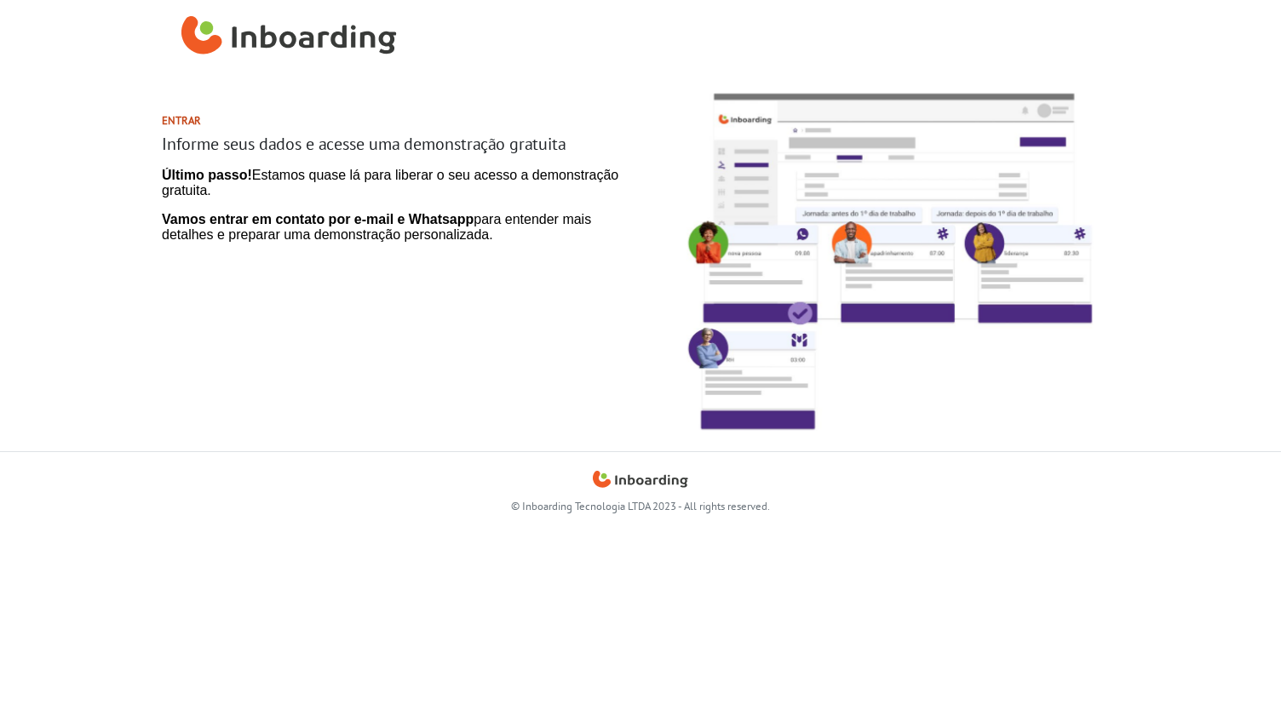  I want to click on p: © Inboarding Tecnologia LTDA 2023 - All rights reserved., so click(641, 506).